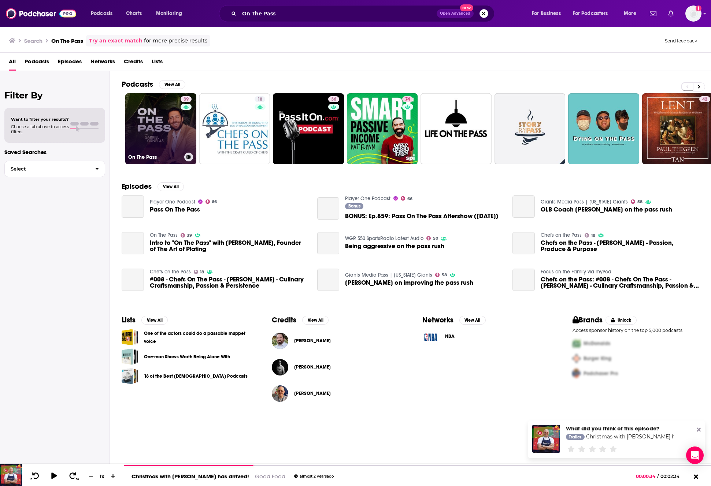 This screenshot has width=711, height=486. I want to click on svg: Add a profile image, so click(698, 8).